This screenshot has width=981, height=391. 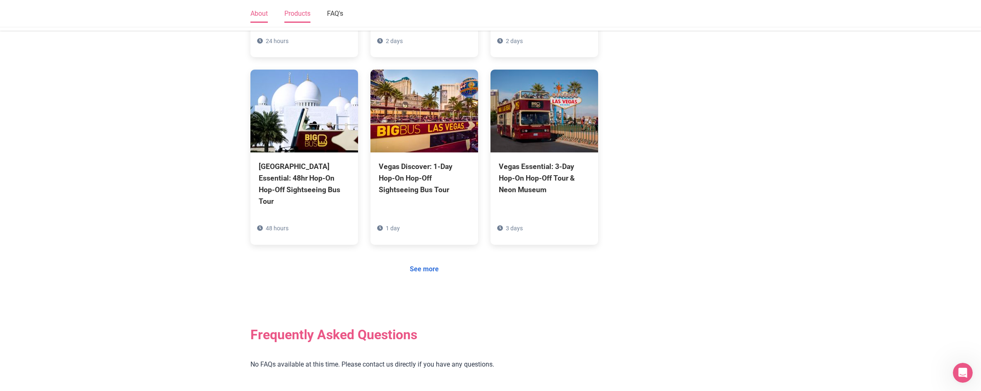 What do you see at coordinates (544, 151) in the screenshot?
I see `a: Vegas Essential: 3-Day Hop-On Hop-Off Tour & Neon Museum 3 days` at bounding box center [544, 151].